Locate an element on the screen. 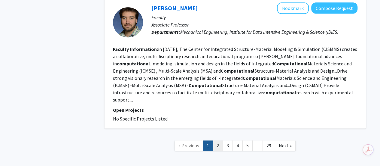 This screenshot has height=166, width=380. span: Next » is located at coordinates (285, 145).